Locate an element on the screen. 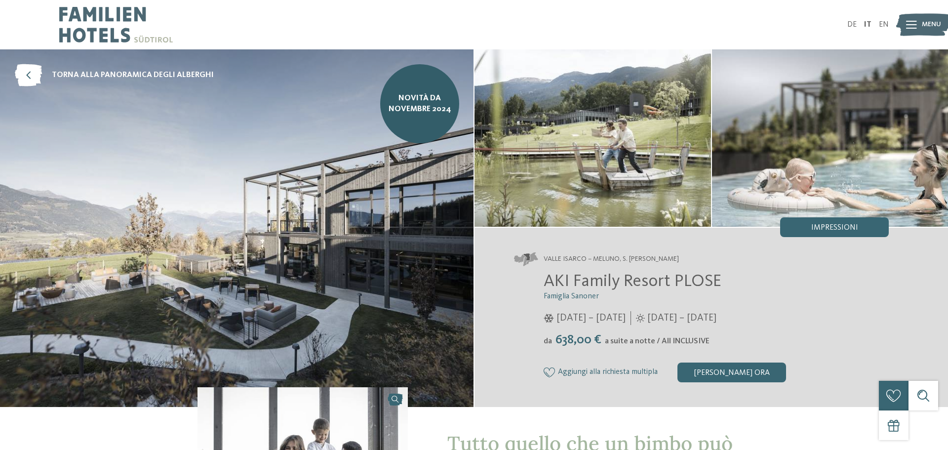 The image size is (948, 450). span: torna alla panoramica degli alberghi is located at coordinates (133, 75).